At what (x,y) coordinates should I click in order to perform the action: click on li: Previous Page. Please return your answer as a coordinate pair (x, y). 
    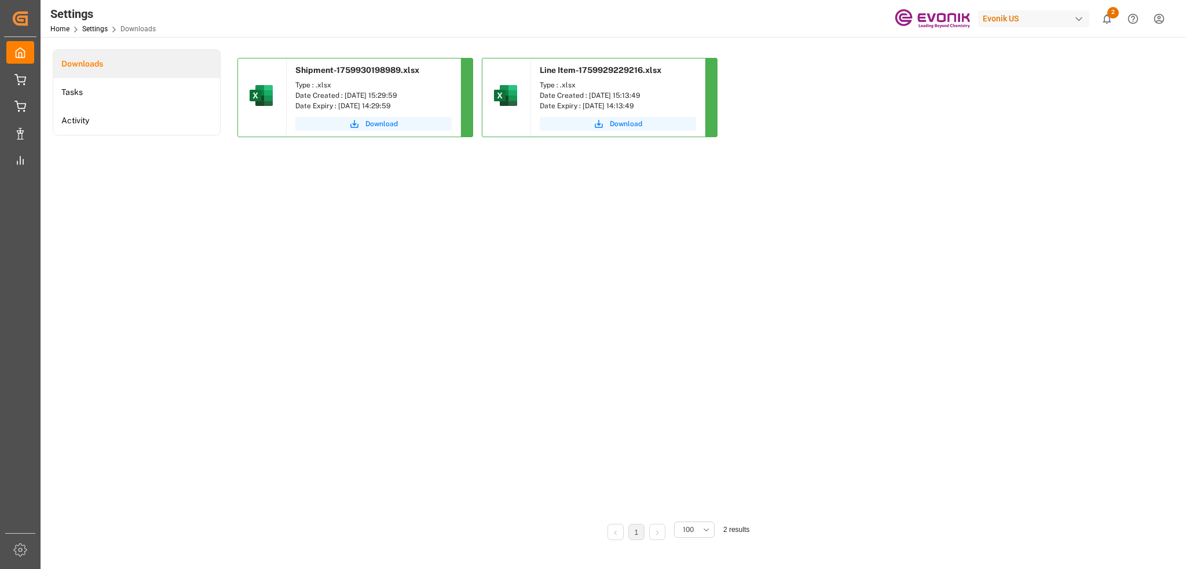
    Looking at the image, I should click on (615, 532).